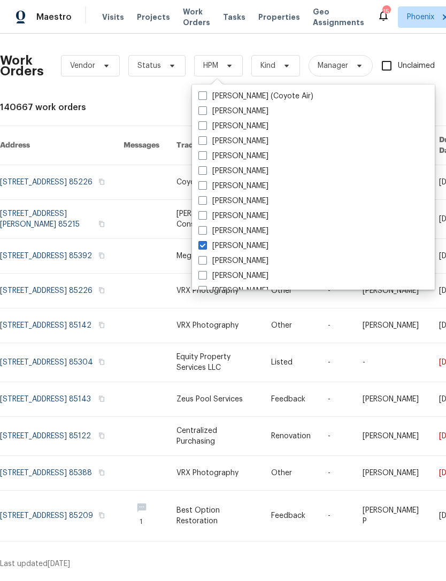  What do you see at coordinates (215, 145) in the screenshot?
I see `th: Trade Partner` at bounding box center [215, 145].